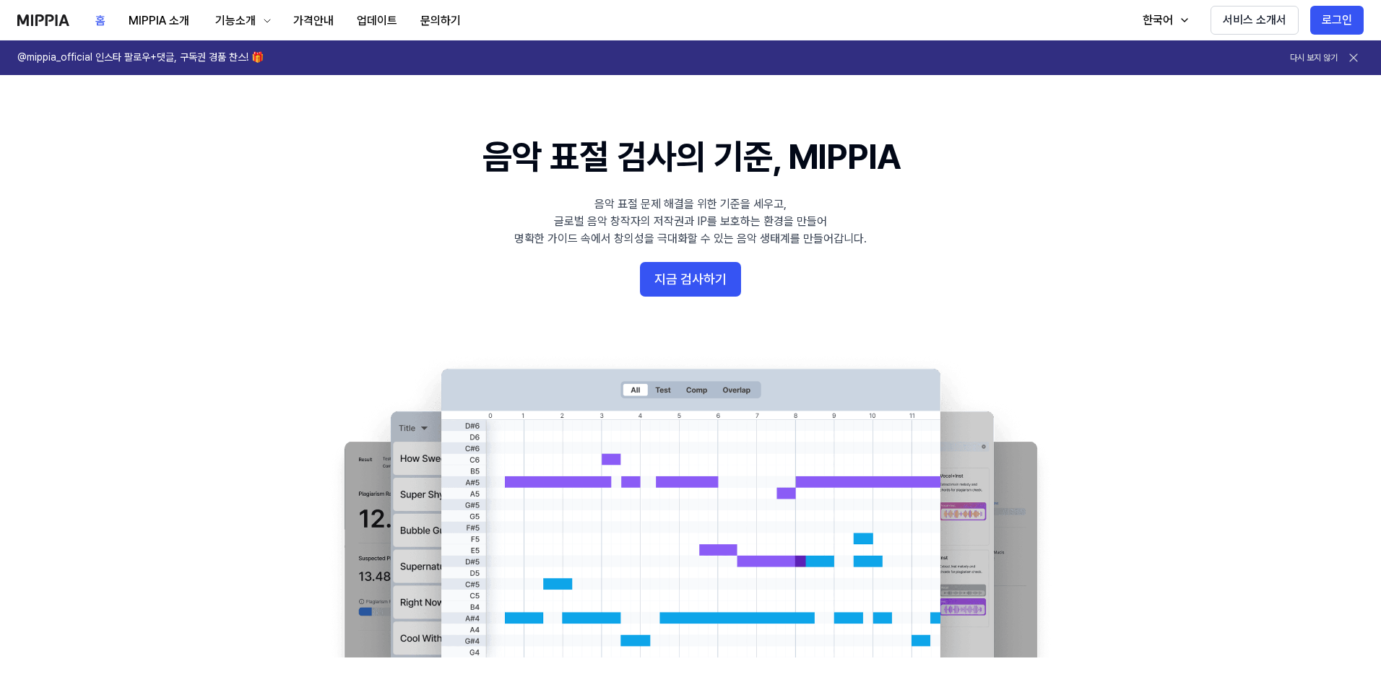 The width and height of the screenshot is (1381, 682). What do you see at coordinates (377, 21) in the screenshot?
I see `button: 업데이트` at bounding box center [377, 21].